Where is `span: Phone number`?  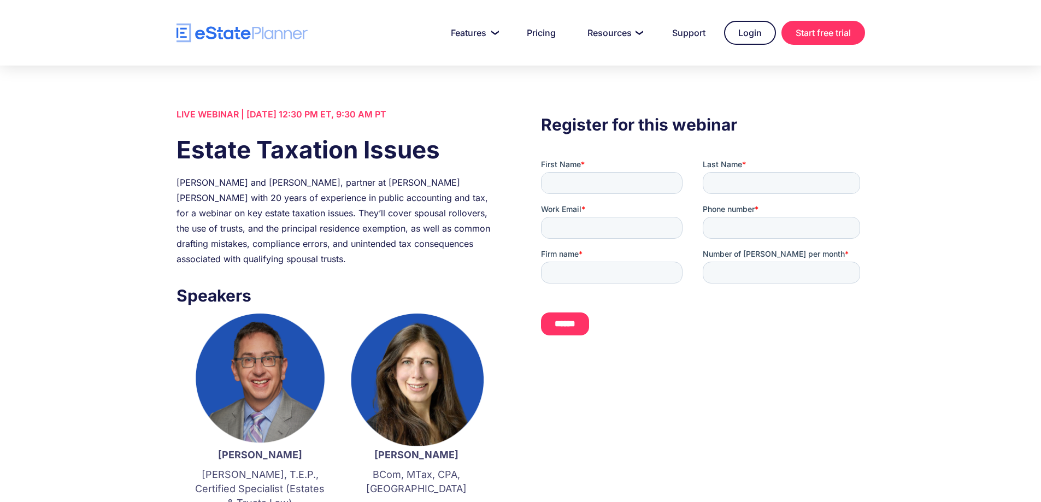
span: Phone number is located at coordinates (187, 50).